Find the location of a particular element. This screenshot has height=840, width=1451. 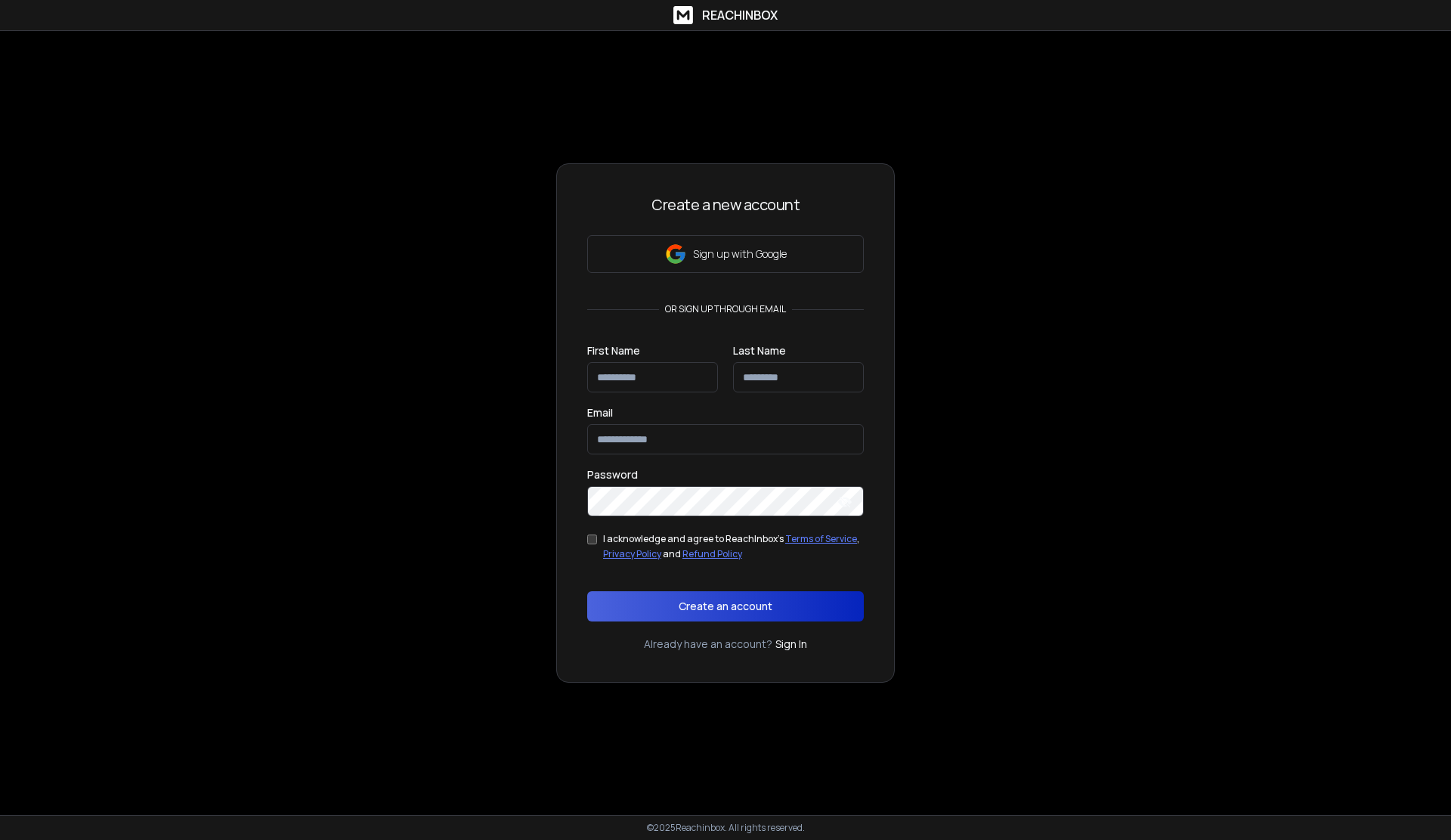

label: Password is located at coordinates (613, 475).